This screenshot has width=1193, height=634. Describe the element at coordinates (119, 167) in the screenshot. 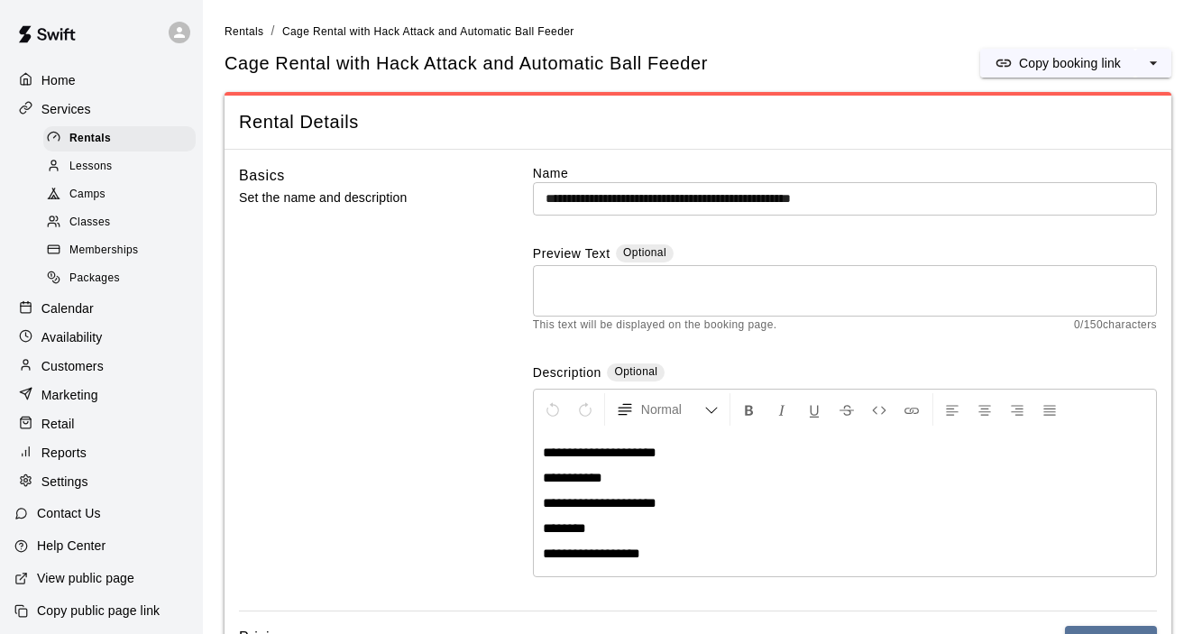

I see `div: Lessons` at that location.